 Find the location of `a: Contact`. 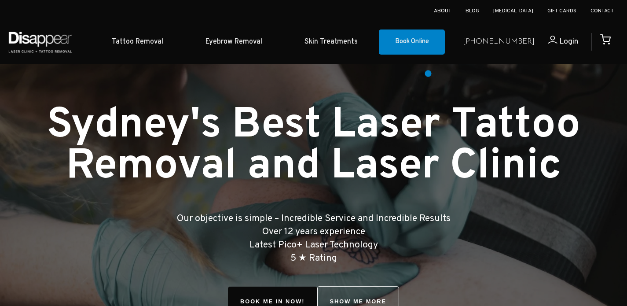

a: Contact is located at coordinates (602, 11).